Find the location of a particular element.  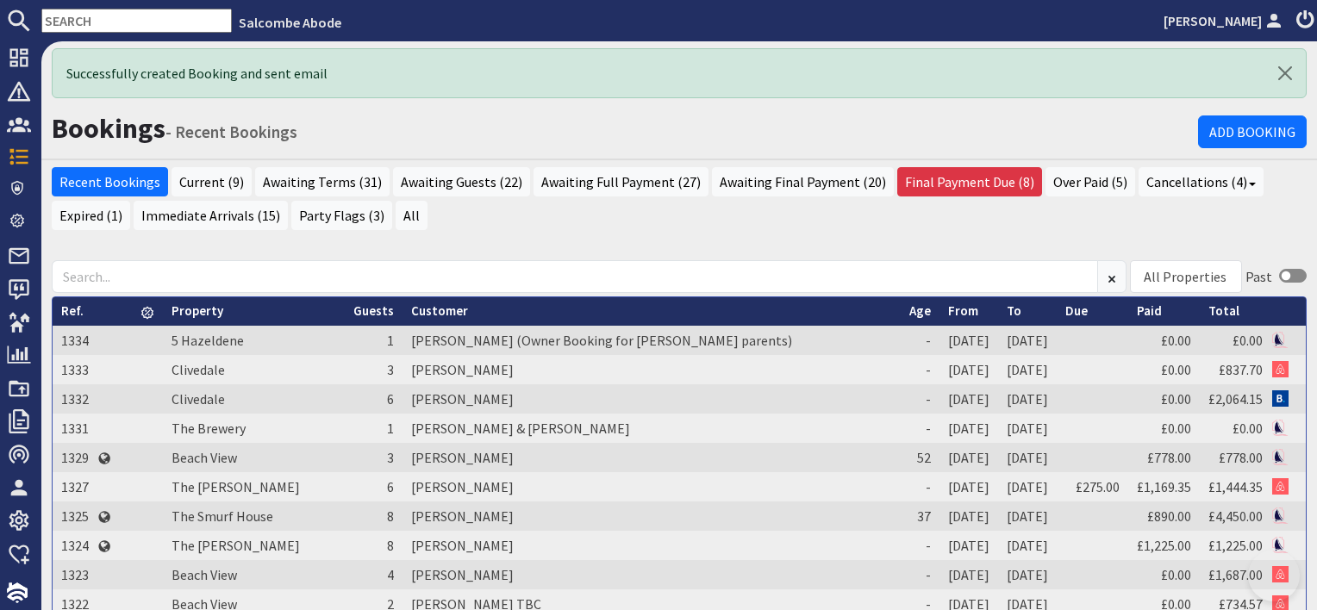

td: 1333 is located at coordinates (75, 370).